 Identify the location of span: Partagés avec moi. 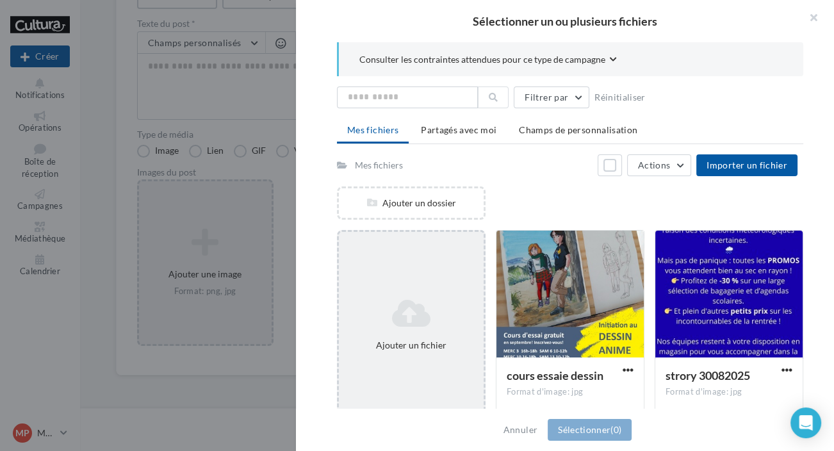
(459, 129).